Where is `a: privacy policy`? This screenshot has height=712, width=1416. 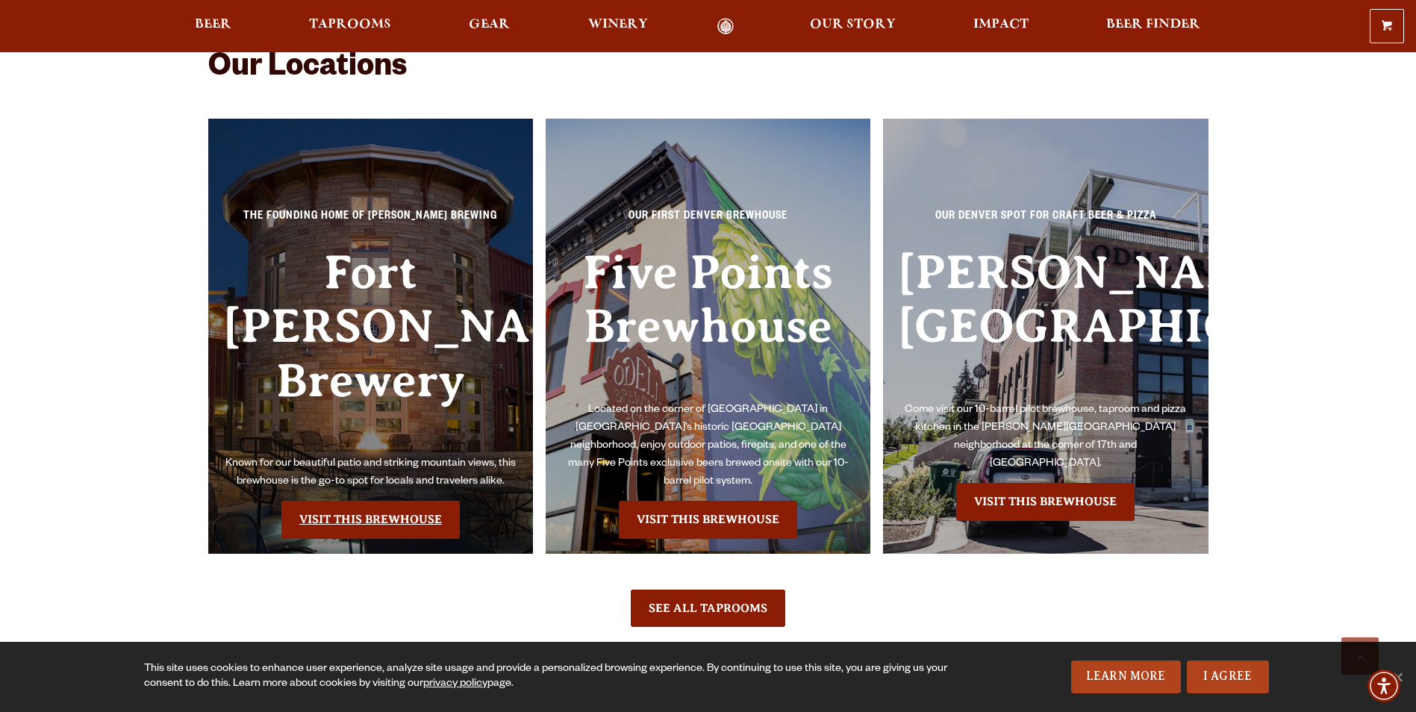 a: privacy policy is located at coordinates (455, 684).